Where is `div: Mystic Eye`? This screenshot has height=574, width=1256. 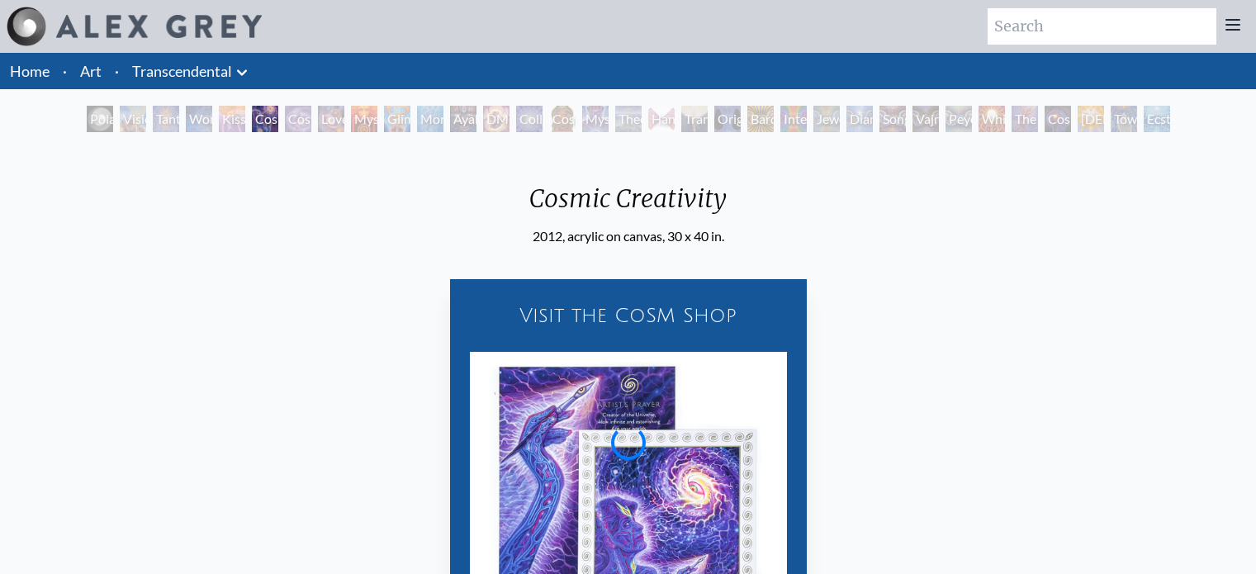 div: Mystic Eye is located at coordinates (595, 119).